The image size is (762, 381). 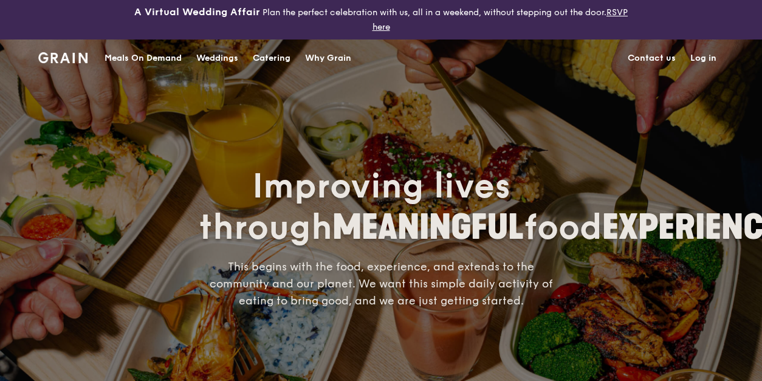 I want to click on div: Why Grain, so click(x=328, y=58).